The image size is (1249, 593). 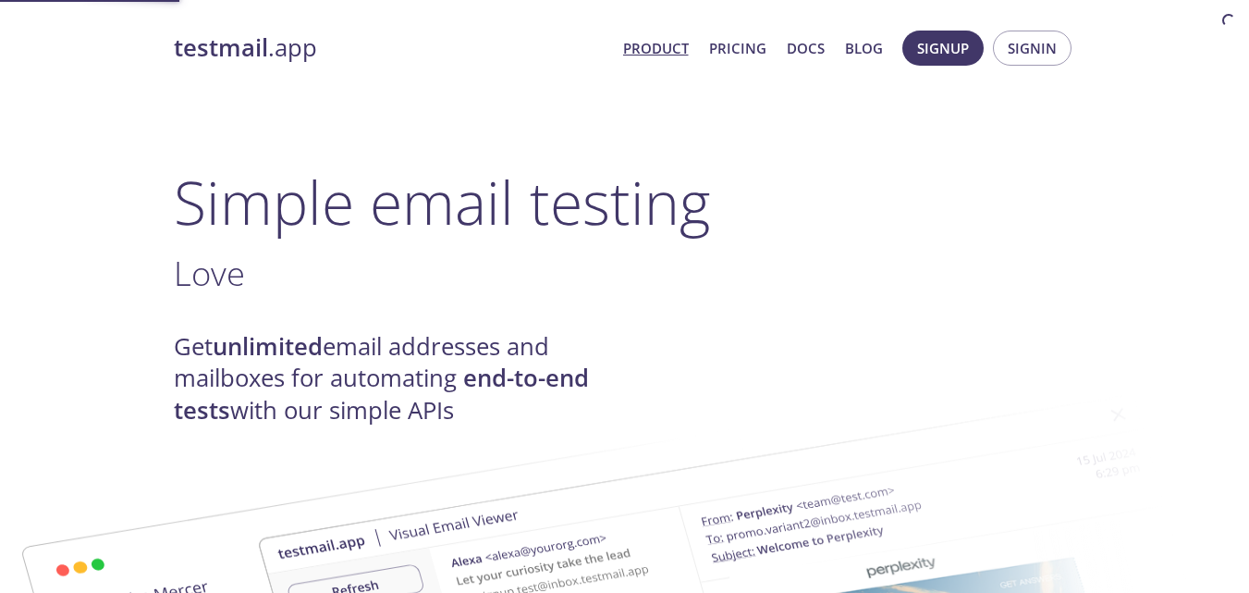 What do you see at coordinates (1032, 48) in the screenshot?
I see `span: Signin` at bounding box center [1032, 48].